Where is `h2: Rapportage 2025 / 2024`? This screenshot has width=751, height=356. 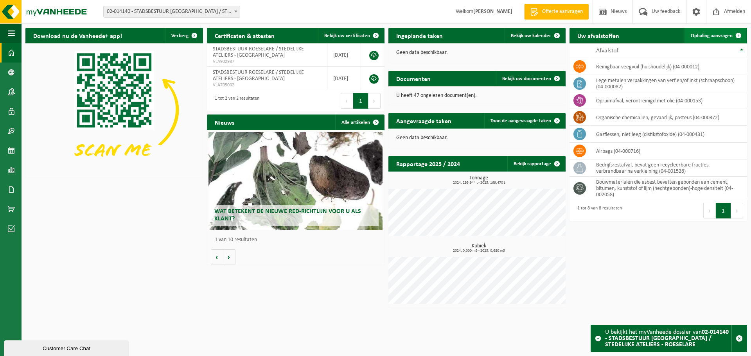
h2: Rapportage 2025 / 2024 is located at coordinates (428, 163).